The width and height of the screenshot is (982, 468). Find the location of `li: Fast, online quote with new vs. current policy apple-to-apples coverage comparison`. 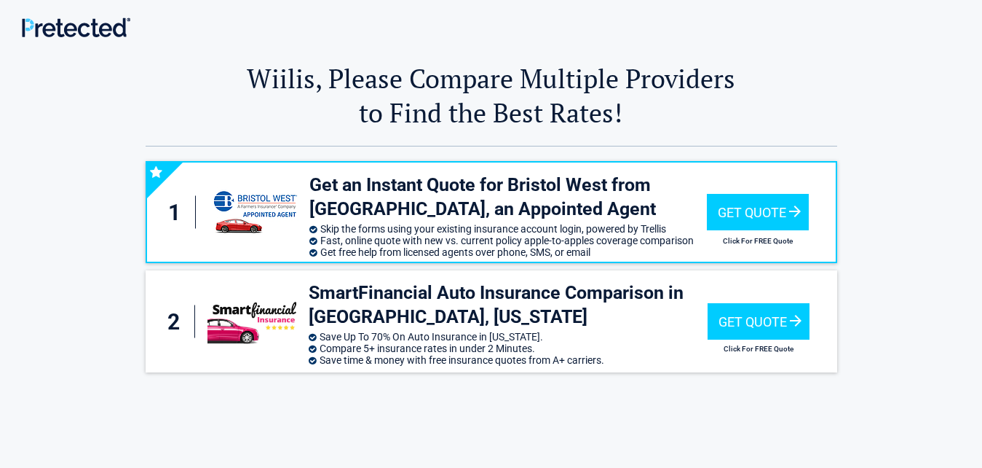

li: Fast, online quote with new vs. current policy apple-to-apples coverage comparison is located at coordinates (508, 240).